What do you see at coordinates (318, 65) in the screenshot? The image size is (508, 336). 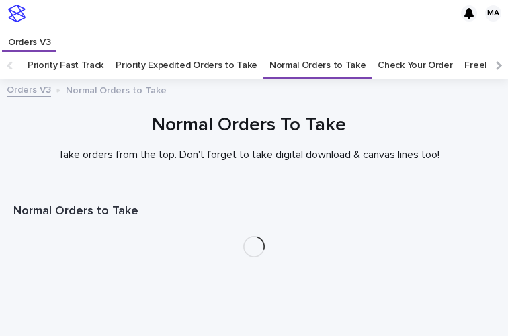 I see `a: Normal Orders to Take` at bounding box center [318, 65].